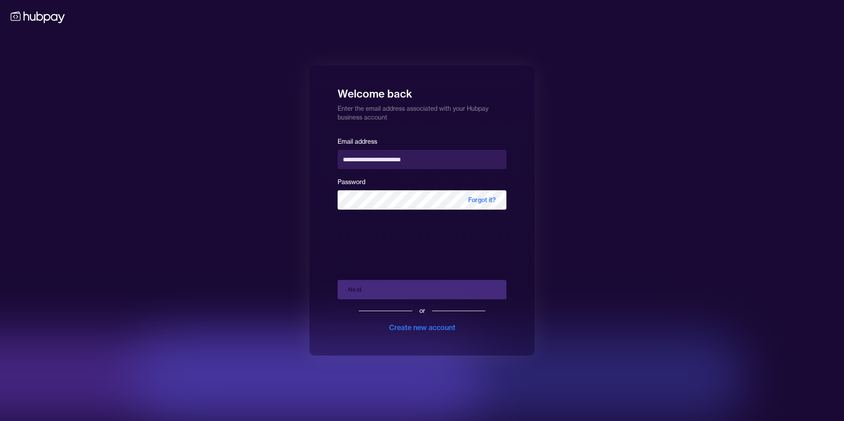 The image size is (844, 421). I want to click on label: Email address, so click(357, 141).